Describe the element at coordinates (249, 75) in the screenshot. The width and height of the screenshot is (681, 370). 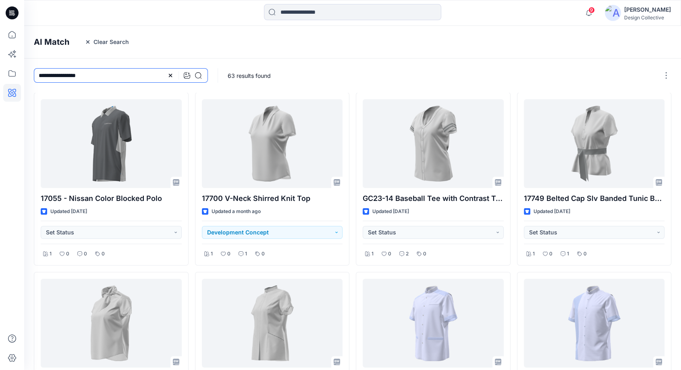
I see `p: 63 results found` at that location.